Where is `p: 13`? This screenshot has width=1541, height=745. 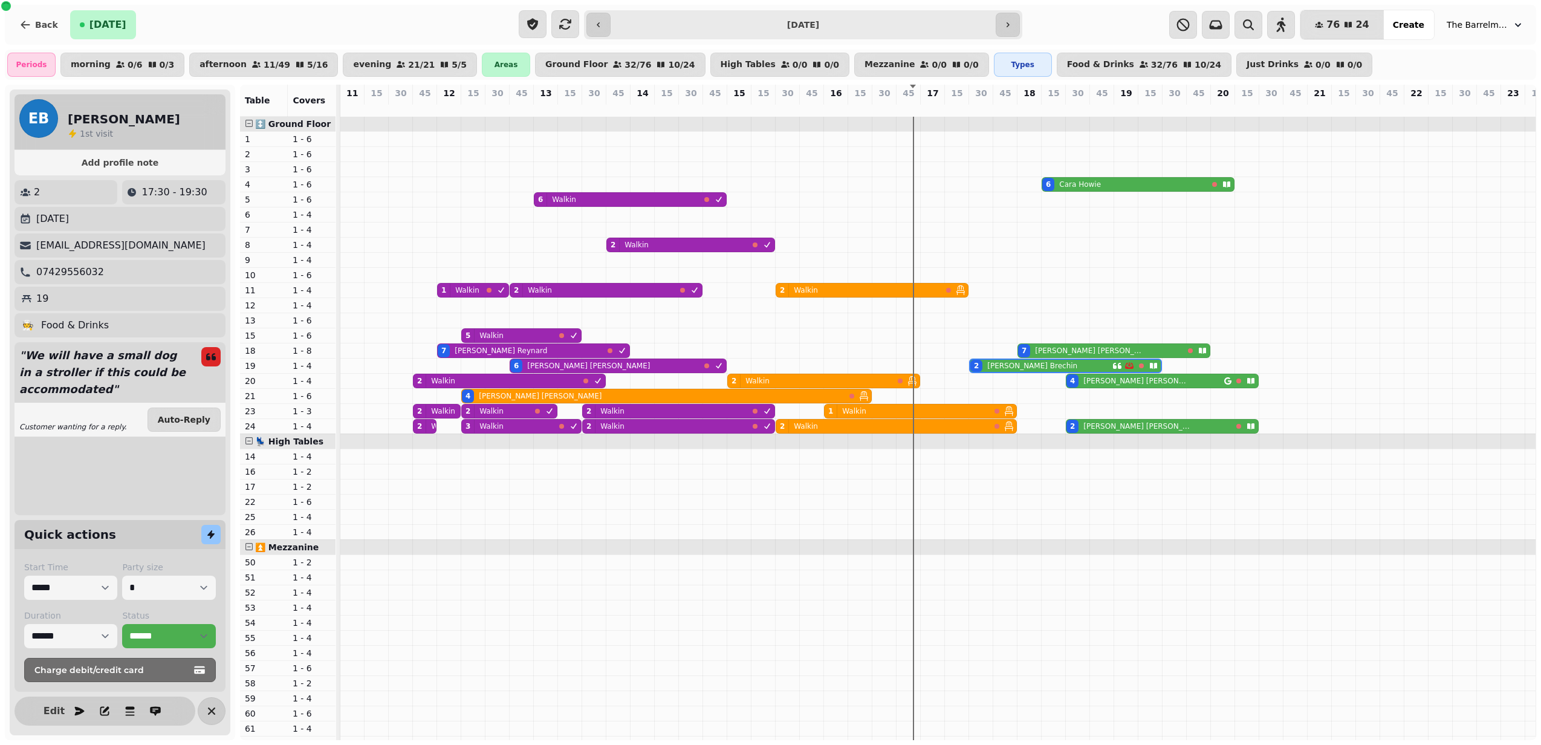 p: 13 is located at coordinates (264, 320).